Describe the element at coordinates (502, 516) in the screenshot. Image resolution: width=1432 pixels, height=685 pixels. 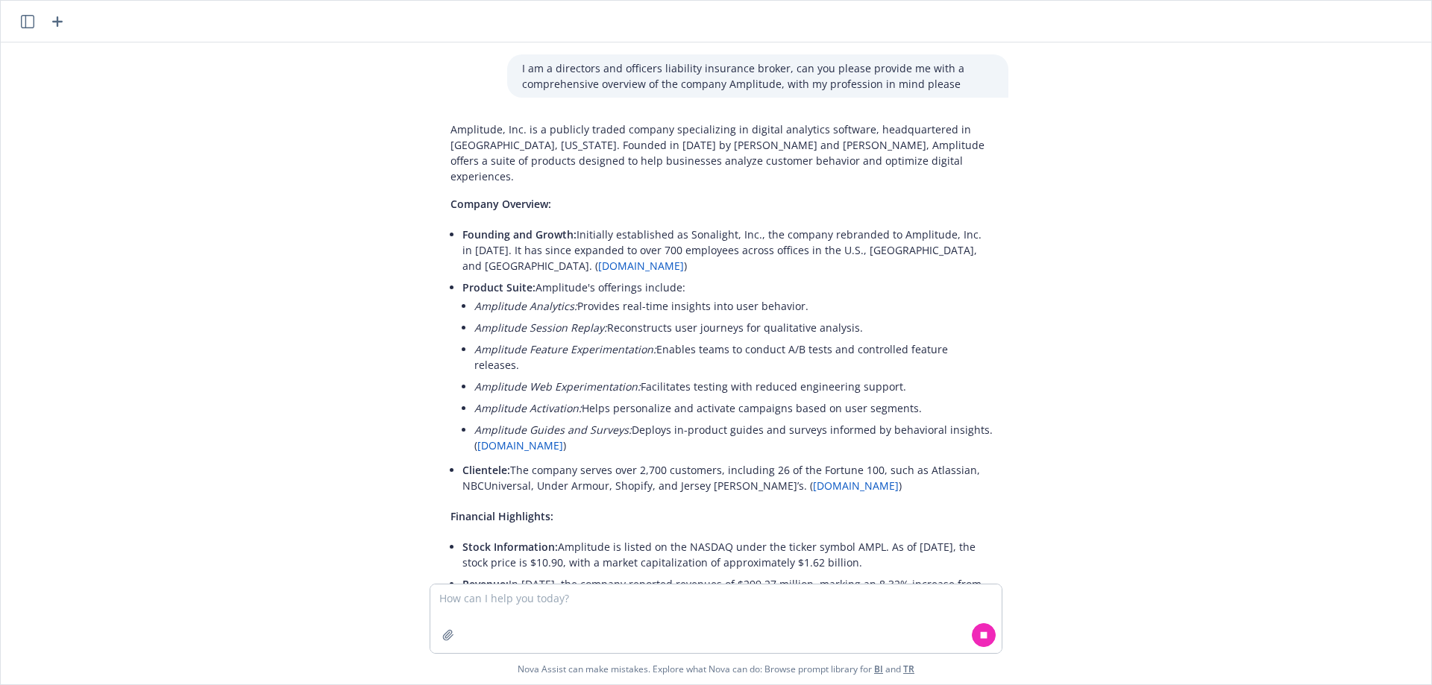
I see `span: Financial Highlights:` at that location.